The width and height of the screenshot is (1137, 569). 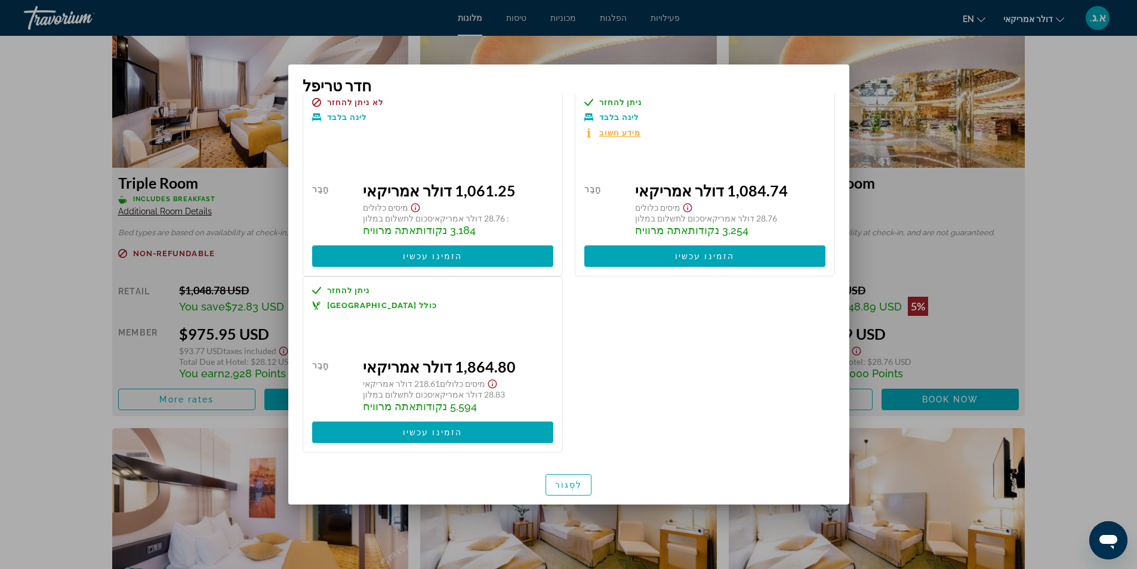 I want to click on button: לִסְגוֹר, so click(x=569, y=485).